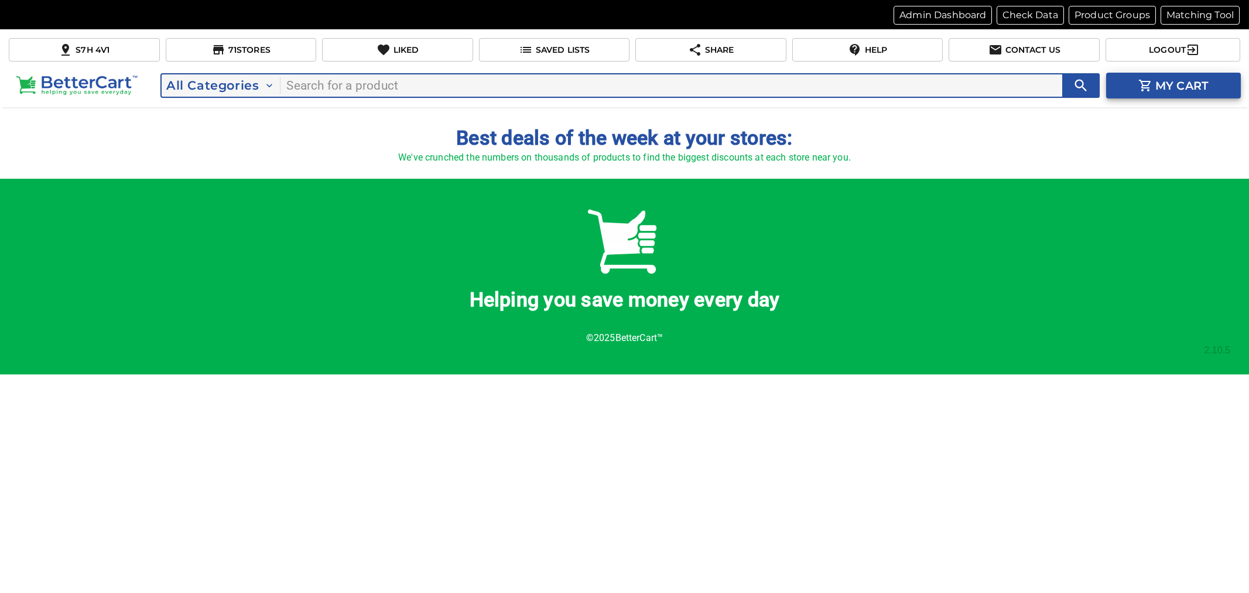 This screenshot has height=593, width=1249. I want to click on button: Logout, so click(1173, 50).